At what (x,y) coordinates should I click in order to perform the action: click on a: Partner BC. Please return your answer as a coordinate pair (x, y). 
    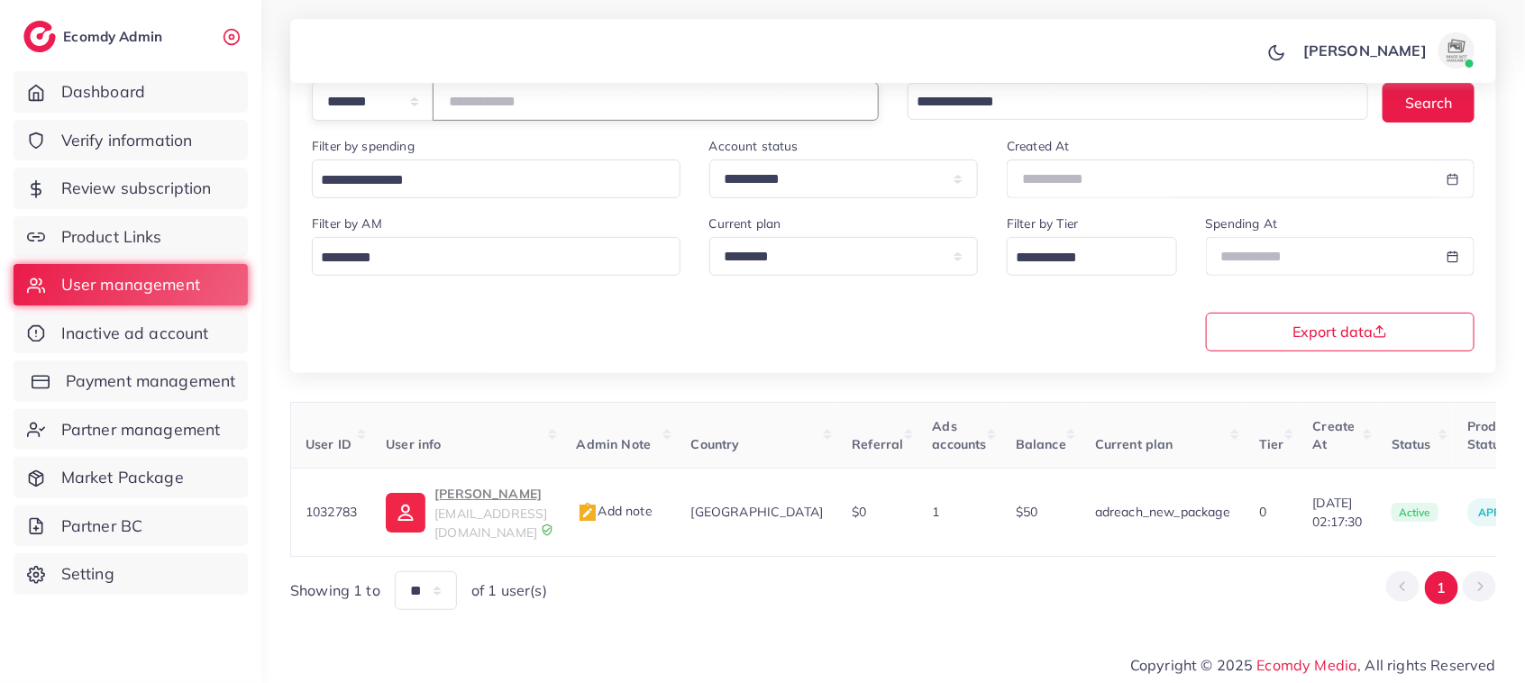
    Looking at the image, I should click on (131, 526).